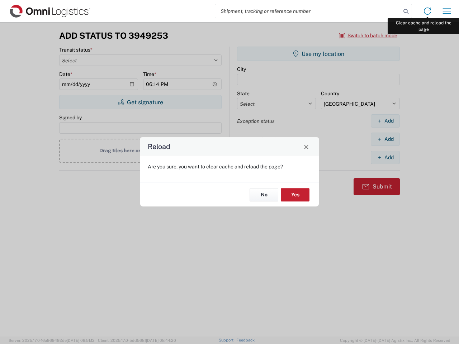 This screenshot has width=459, height=344. Describe the element at coordinates (229, 167) in the screenshot. I see `p: Are you sure, you want to clear cache and reload the page?` at that location.